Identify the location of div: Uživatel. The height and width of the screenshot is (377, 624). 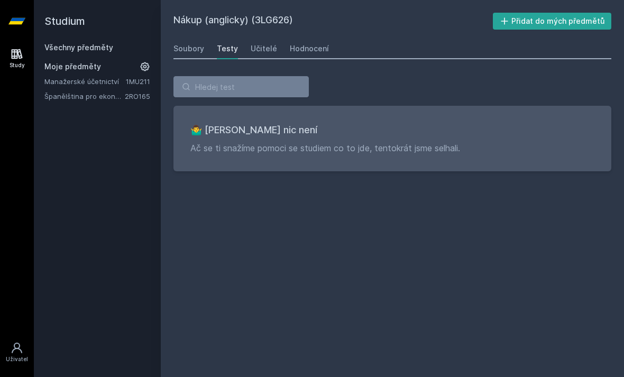
(17, 359).